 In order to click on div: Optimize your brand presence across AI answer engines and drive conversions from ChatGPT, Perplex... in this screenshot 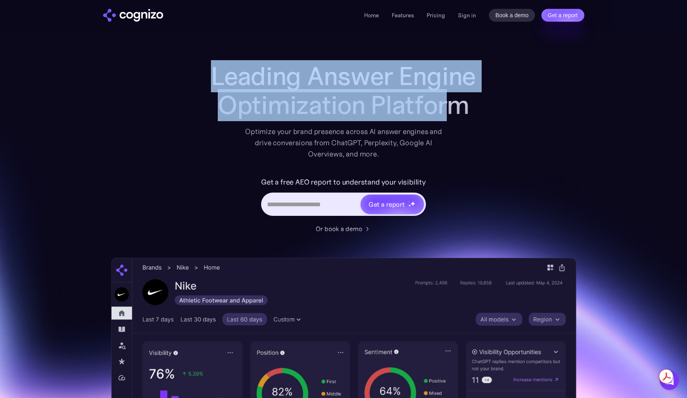, I will do `click(344, 143)`.